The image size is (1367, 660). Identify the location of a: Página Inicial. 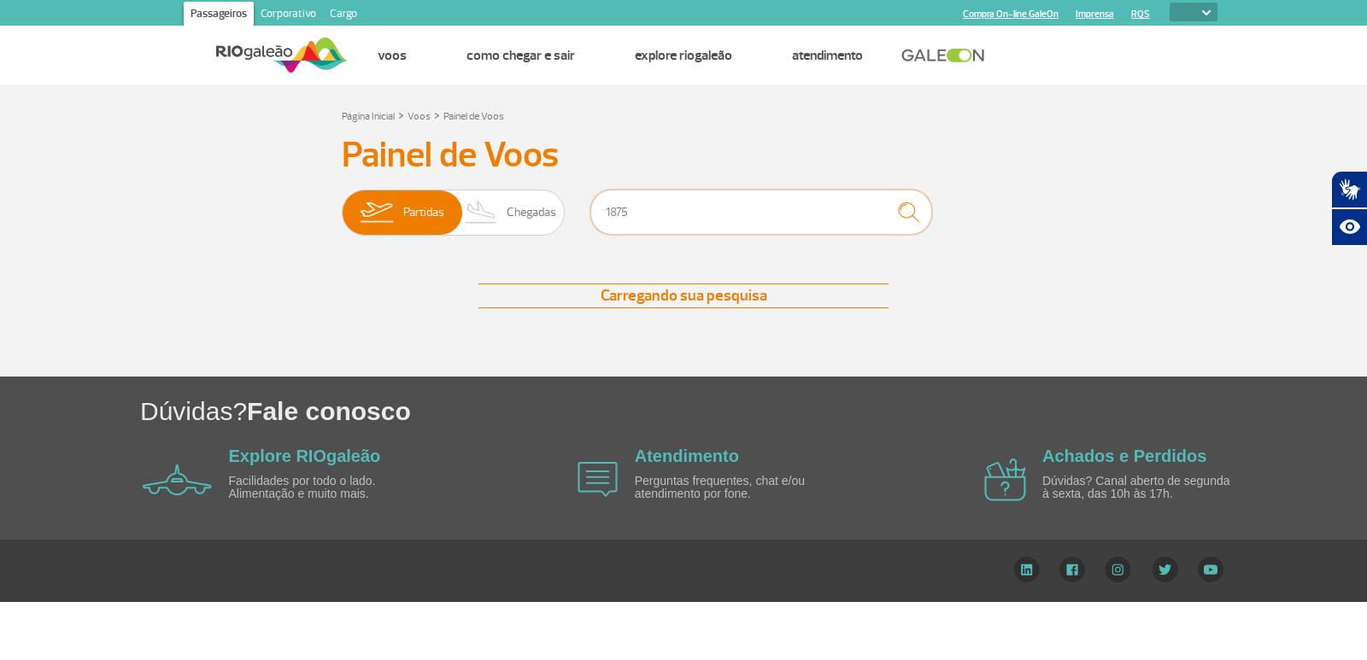
(368, 116).